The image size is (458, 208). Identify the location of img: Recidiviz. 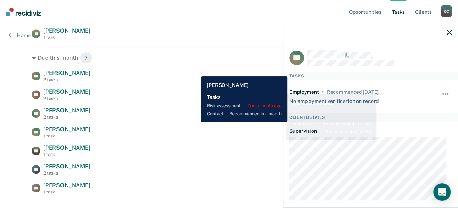
(23, 12).